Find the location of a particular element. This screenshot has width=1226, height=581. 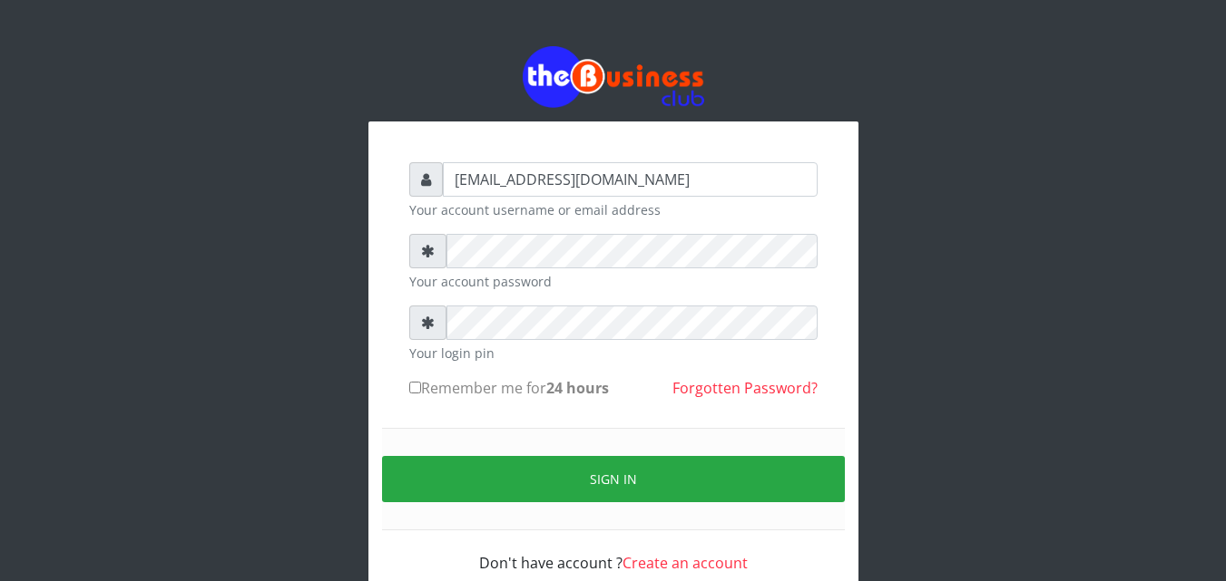

label: Remember me for is located at coordinates (509, 388).